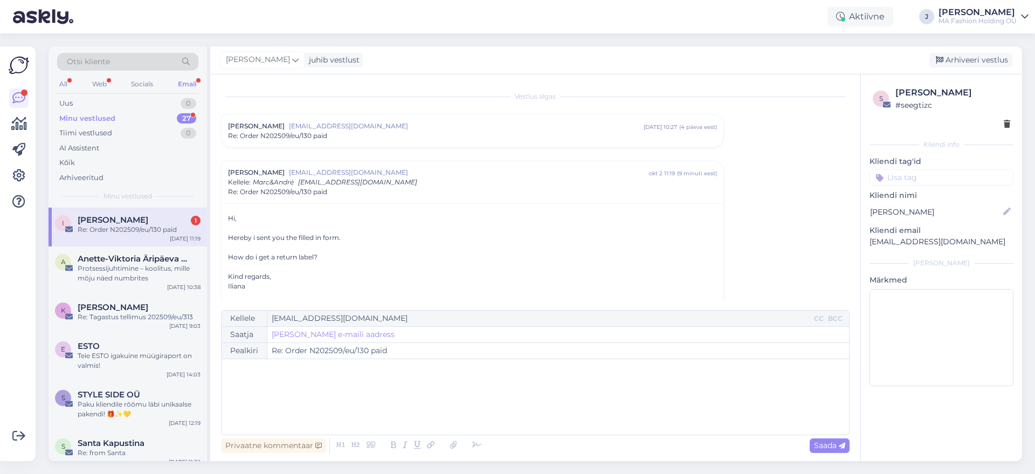  What do you see at coordinates (332, 60) in the screenshot?
I see `div: juhib vestlust` at bounding box center [332, 60].